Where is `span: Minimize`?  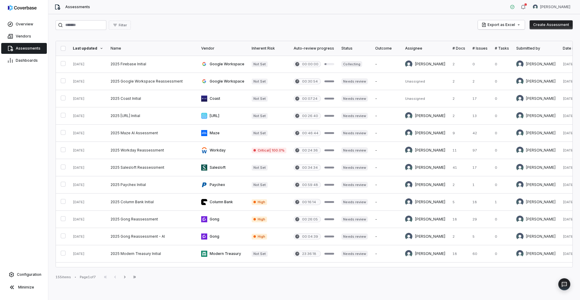
span: Minimize is located at coordinates (26, 287).